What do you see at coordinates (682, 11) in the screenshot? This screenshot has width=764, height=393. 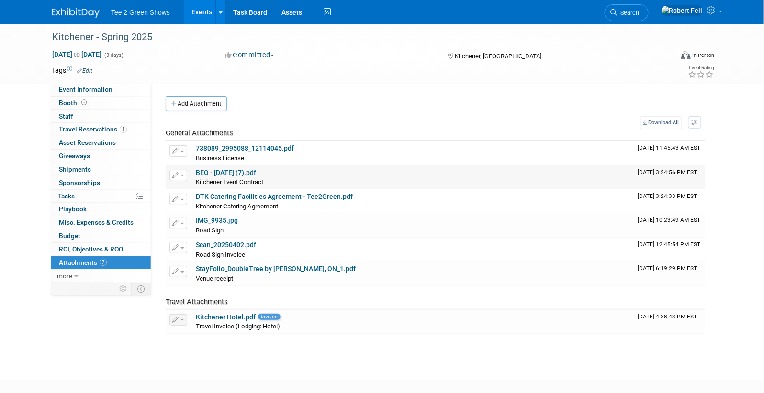 I see `img: Robert Fell` at bounding box center [682, 11].